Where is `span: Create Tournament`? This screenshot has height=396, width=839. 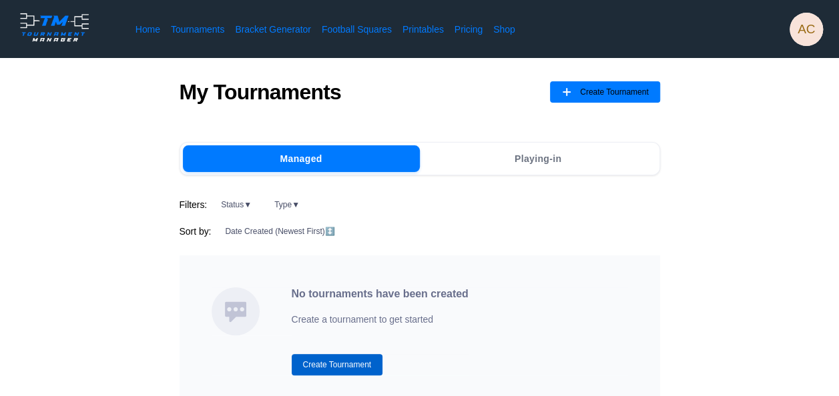
span: Create Tournament is located at coordinates (614, 92).